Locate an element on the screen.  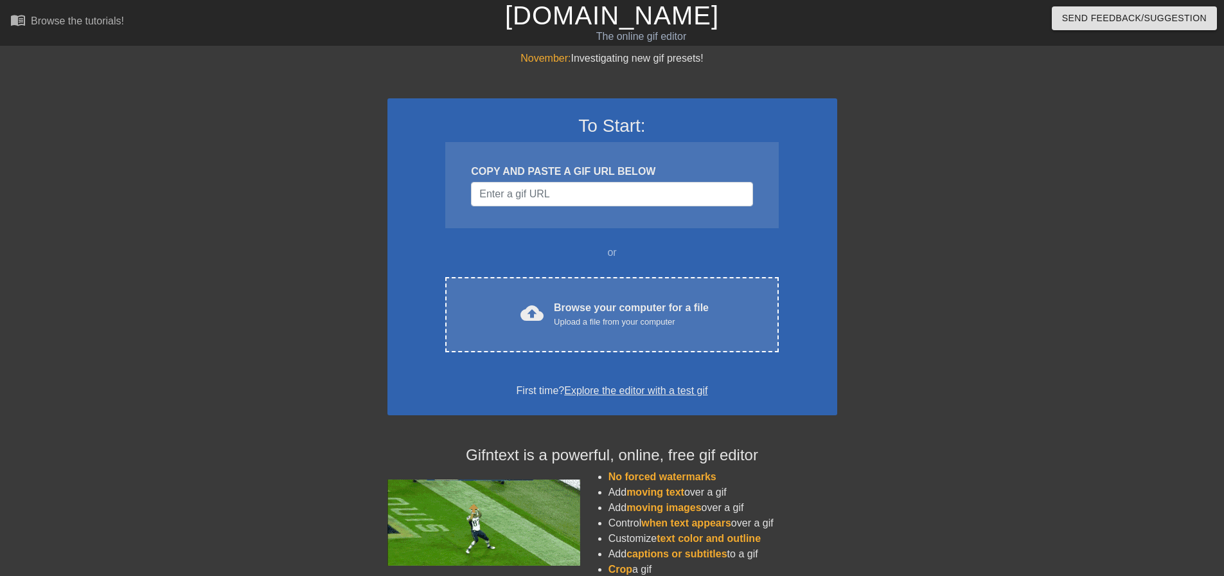
span: Send Feedback/Suggestion is located at coordinates (1134, 18).